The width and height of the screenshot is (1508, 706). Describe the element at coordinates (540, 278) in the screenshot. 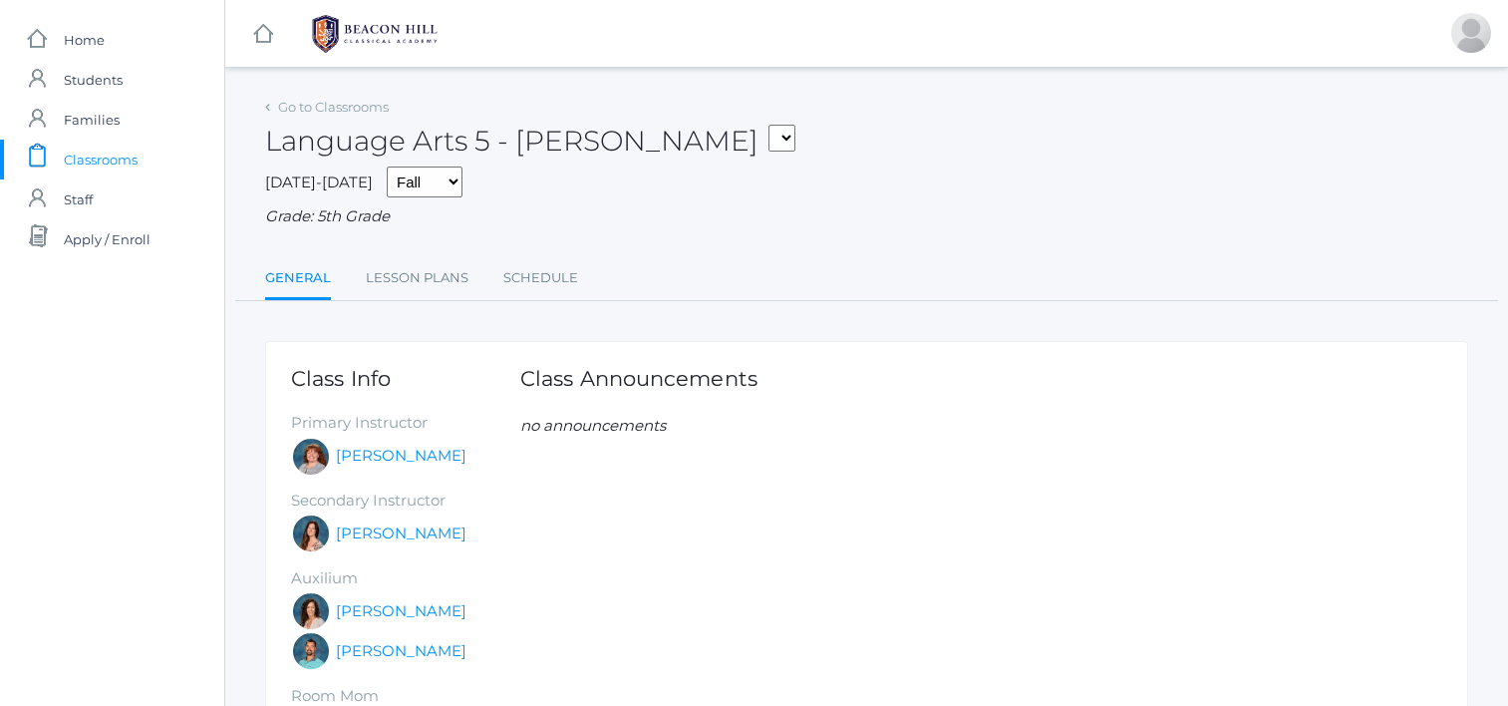

I see `a: Schedule` at that location.